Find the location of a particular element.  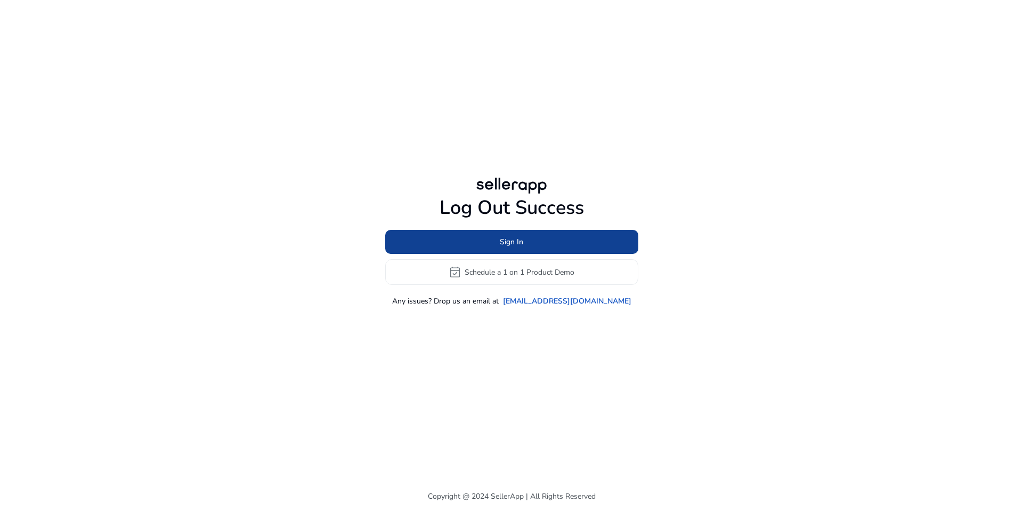

span: event_available is located at coordinates (455, 272).